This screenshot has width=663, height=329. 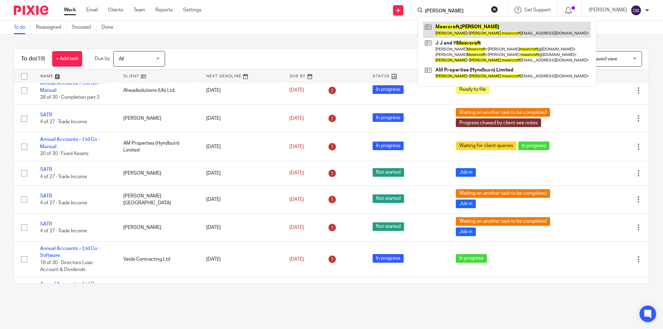 What do you see at coordinates (64, 154) in the screenshot?
I see `span: 20 of 30 · Fixed Assets` at bounding box center [64, 154].